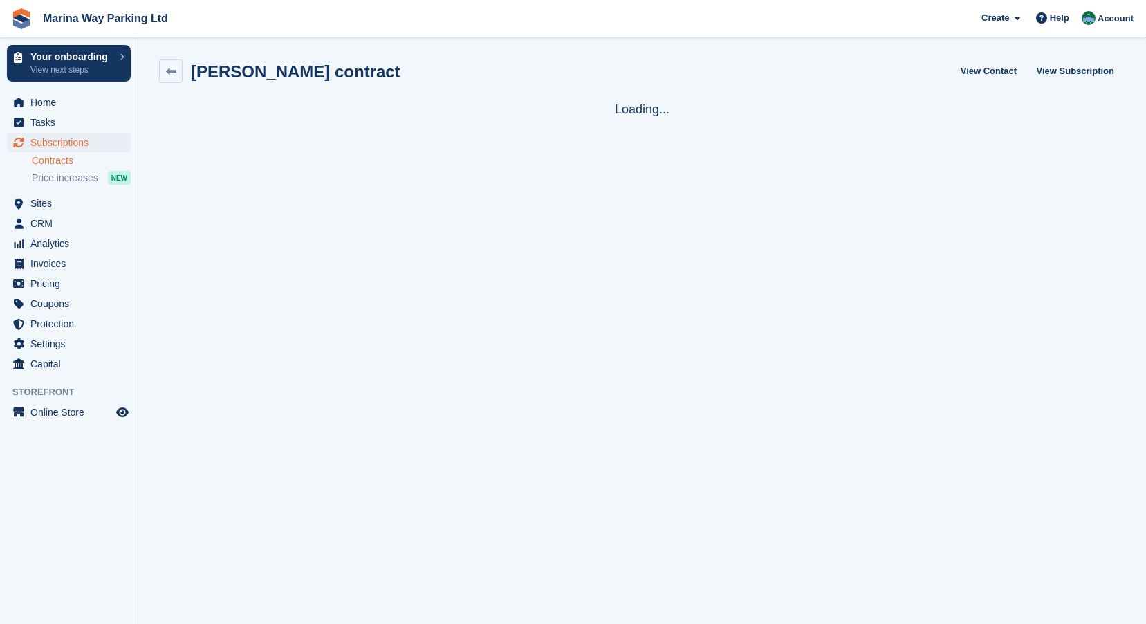 The image size is (1146, 624). What do you see at coordinates (21, 19) in the screenshot?
I see `img: stora-icon-8386f47178a22dfd0bd8f6a31ec36ba5ce8667c1dd55bd0f319d3a0aa187defe.svg` at bounding box center [21, 19].